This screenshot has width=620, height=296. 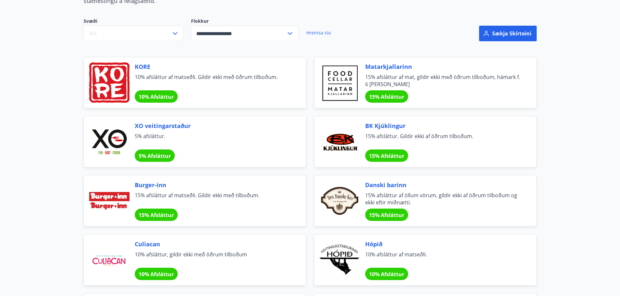 I want to click on span: 15% afsláttur. Gildir ekki af öðrum tilboðum., so click(x=443, y=140).